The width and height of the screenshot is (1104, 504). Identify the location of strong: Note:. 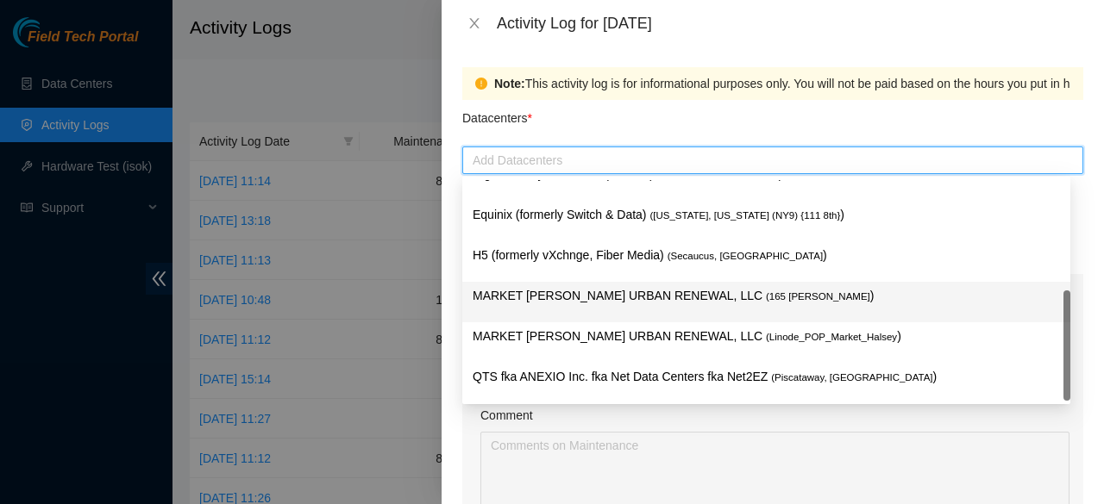
(510, 84).